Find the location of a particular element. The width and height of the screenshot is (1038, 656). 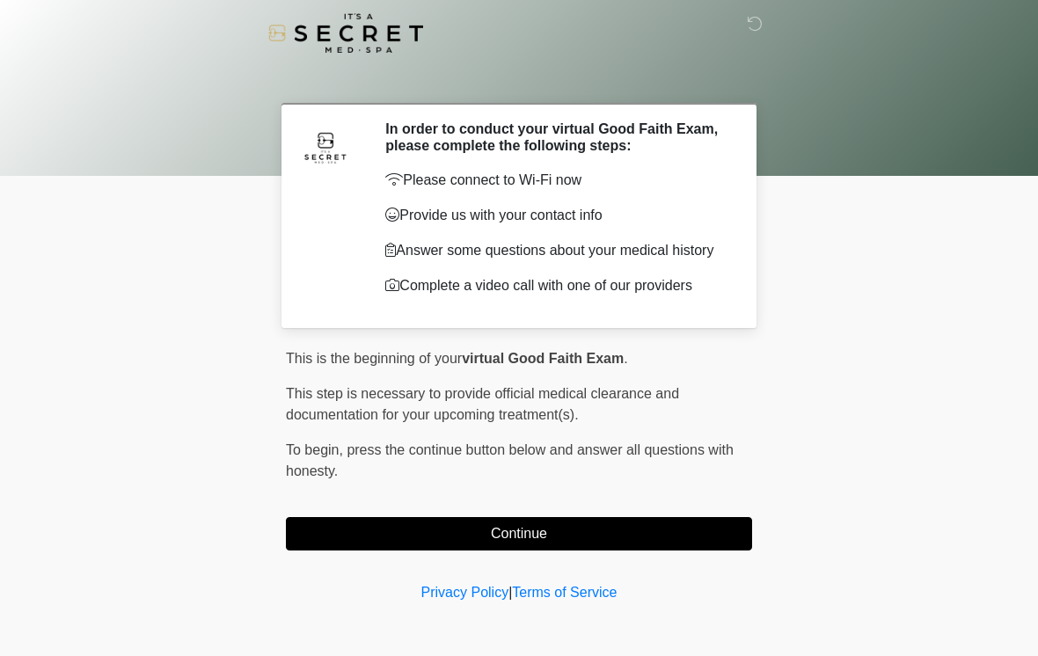

span: To begin, is located at coordinates (316, 449).